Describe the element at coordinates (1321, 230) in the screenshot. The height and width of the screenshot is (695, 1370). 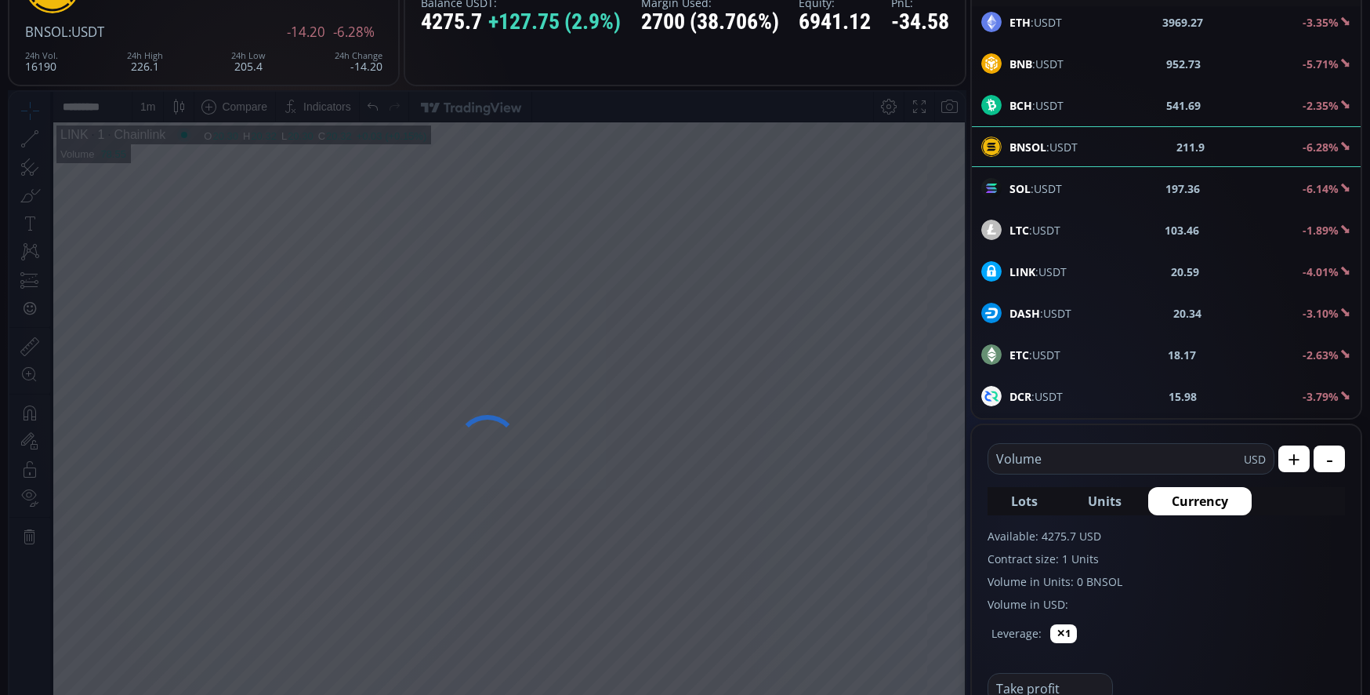
I see `b: -1.89%` at that location.